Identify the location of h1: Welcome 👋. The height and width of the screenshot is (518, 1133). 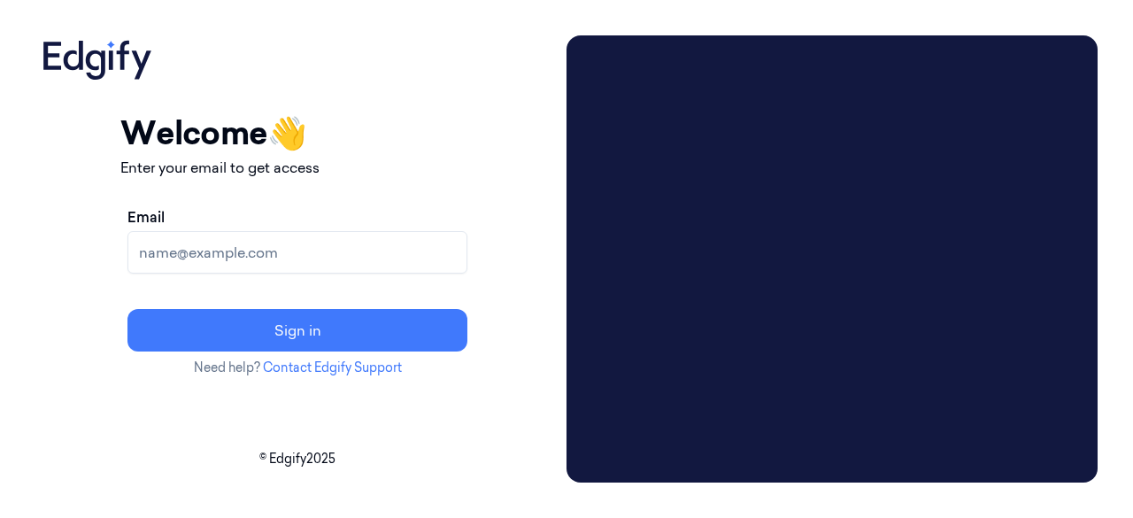
(297, 133).